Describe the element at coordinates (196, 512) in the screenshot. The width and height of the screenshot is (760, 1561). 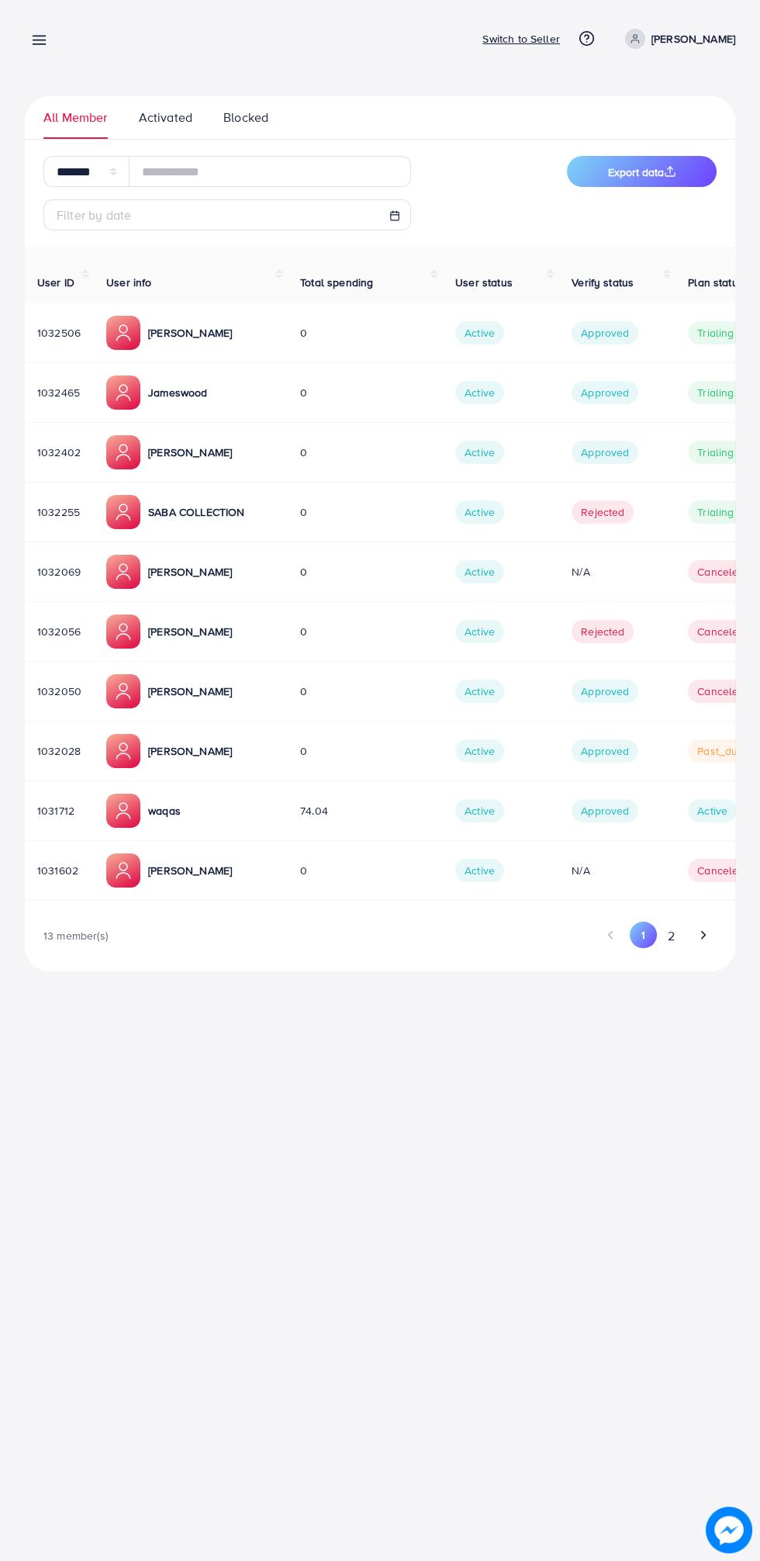
I see `p: SABA COLLECTION` at that location.